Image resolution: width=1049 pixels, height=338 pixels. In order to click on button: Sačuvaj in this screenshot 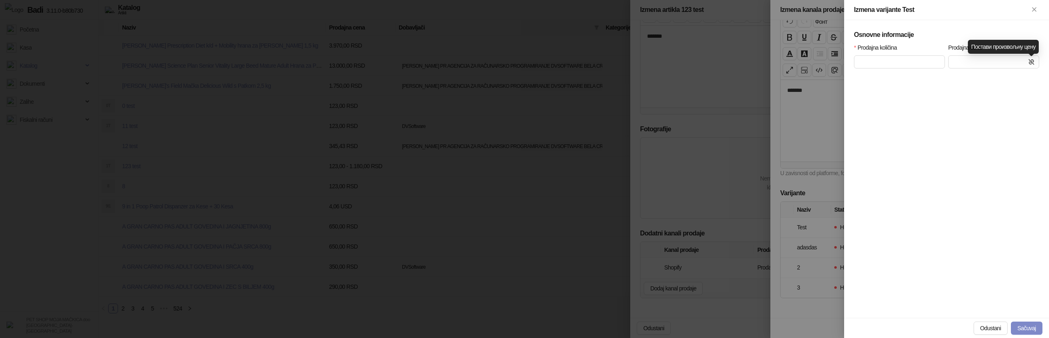, I will do `click(1027, 328)`.